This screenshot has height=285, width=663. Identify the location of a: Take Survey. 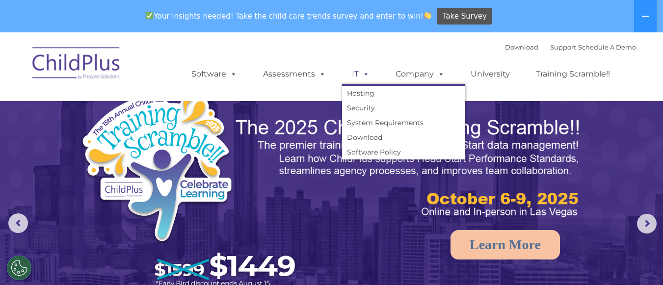
(464, 16).